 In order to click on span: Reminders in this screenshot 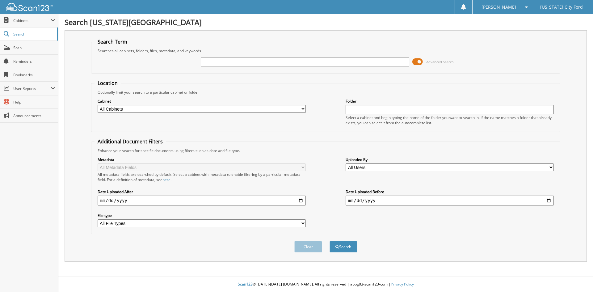, I will do `click(34, 61)`.